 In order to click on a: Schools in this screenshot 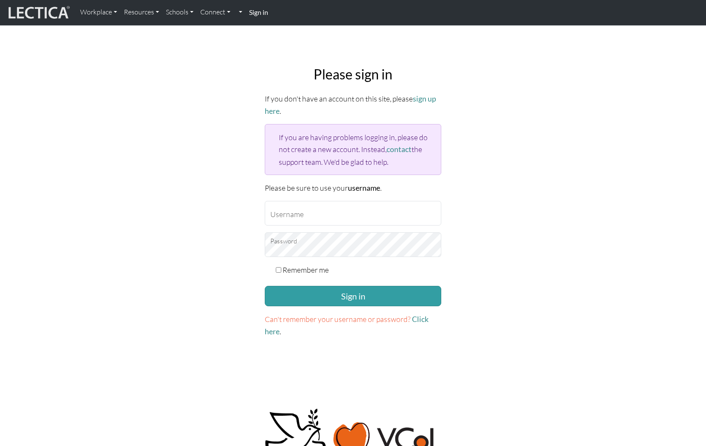, I will do `click(180, 12)`.